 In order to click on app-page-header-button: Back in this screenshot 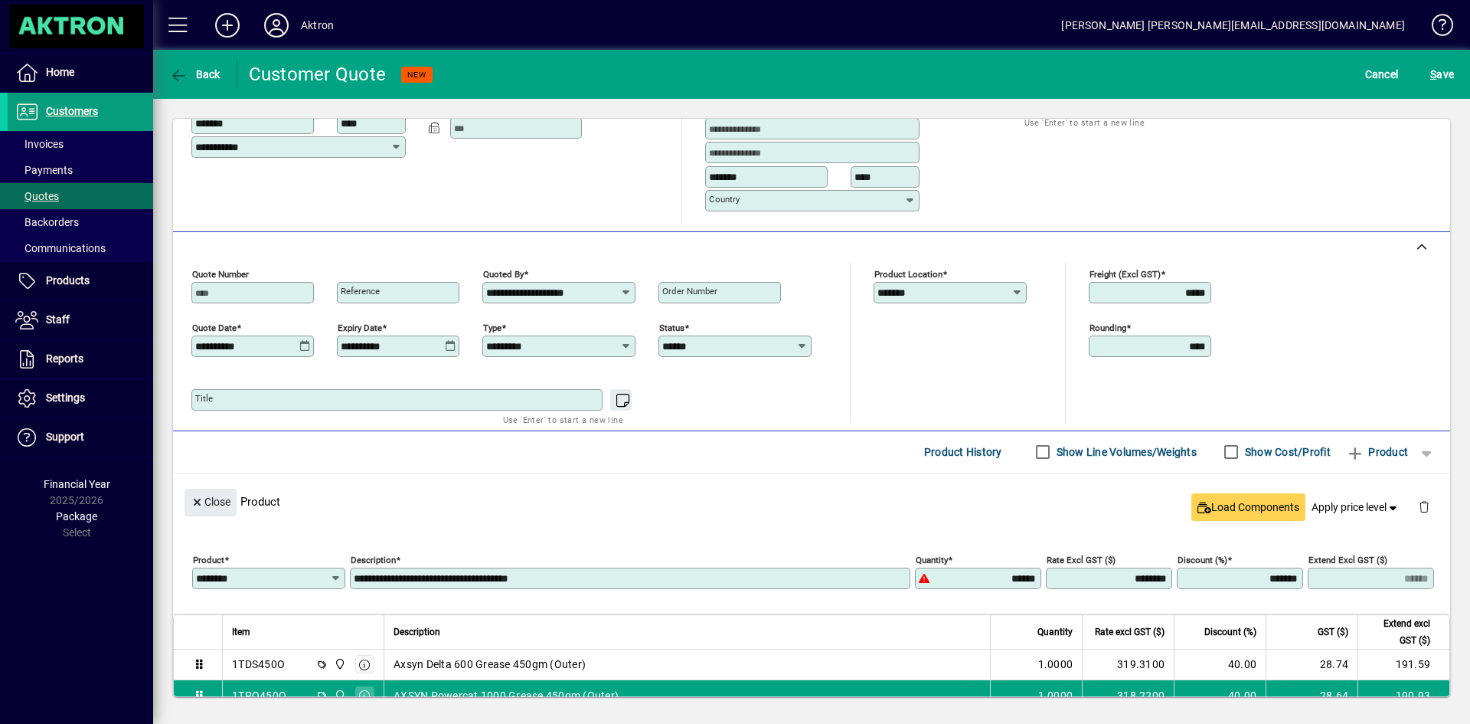, I will do `click(195, 74)`.